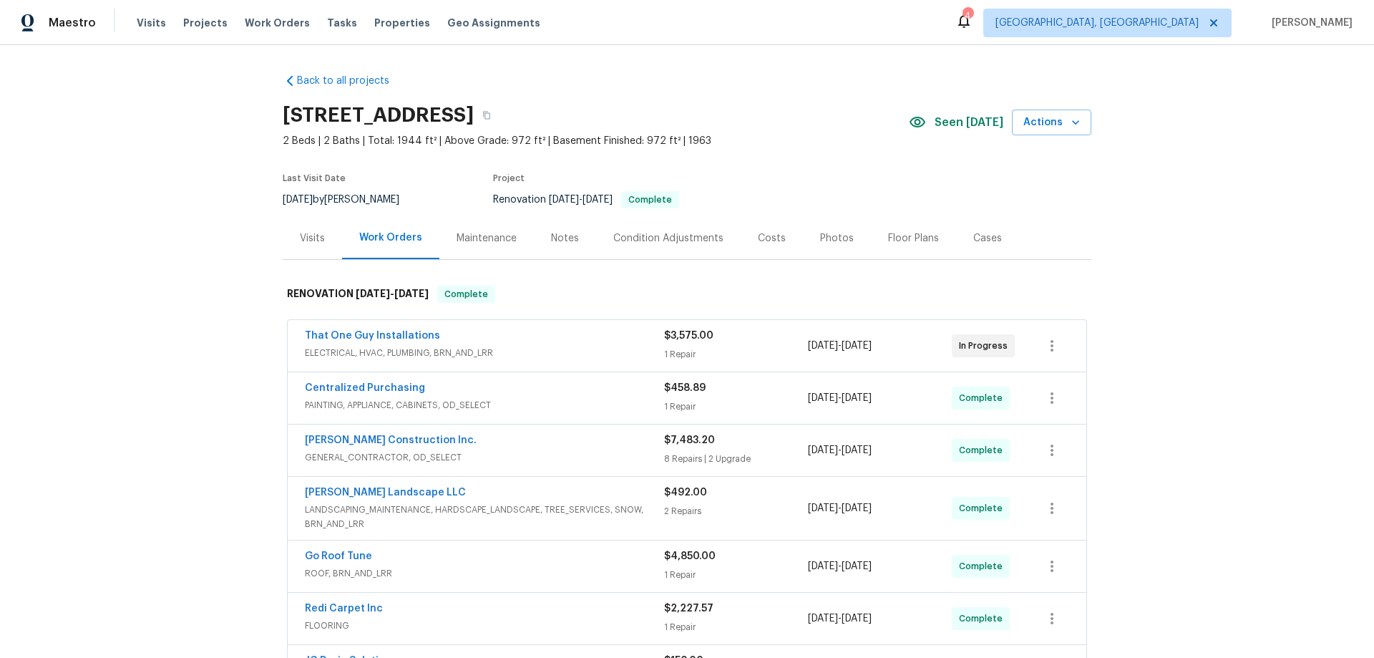 This screenshot has height=658, width=1374. I want to click on span: Projects, so click(205, 23).